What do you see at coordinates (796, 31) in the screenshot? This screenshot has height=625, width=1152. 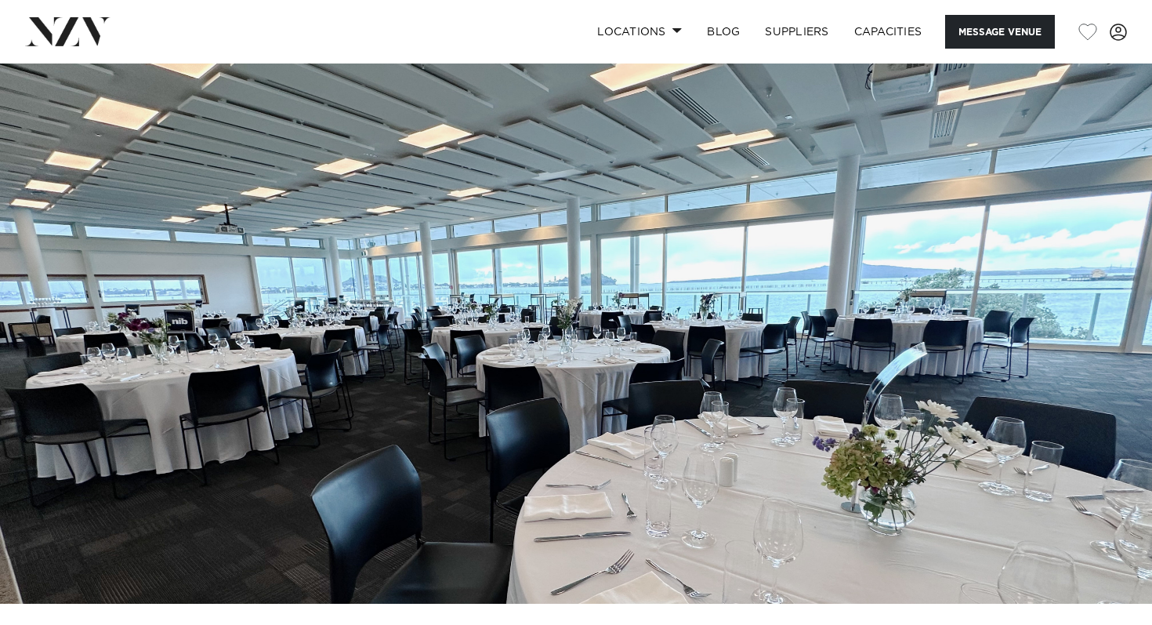 I see `a: SUPPLIERS` at bounding box center [796, 31].